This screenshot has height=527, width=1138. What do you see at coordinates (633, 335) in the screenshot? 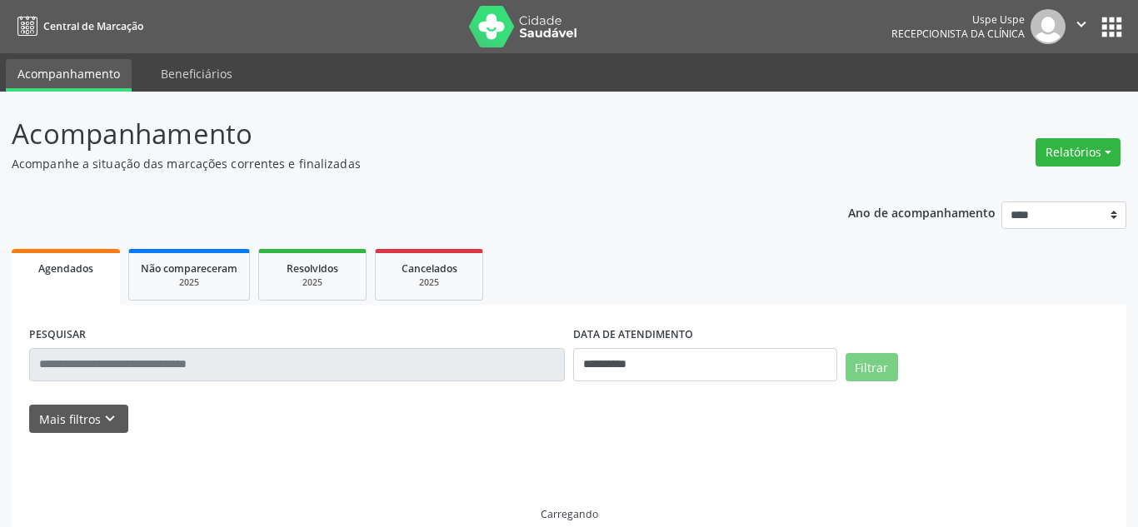
I see `label: DATA DE ATENDIMENTO` at bounding box center [633, 335].